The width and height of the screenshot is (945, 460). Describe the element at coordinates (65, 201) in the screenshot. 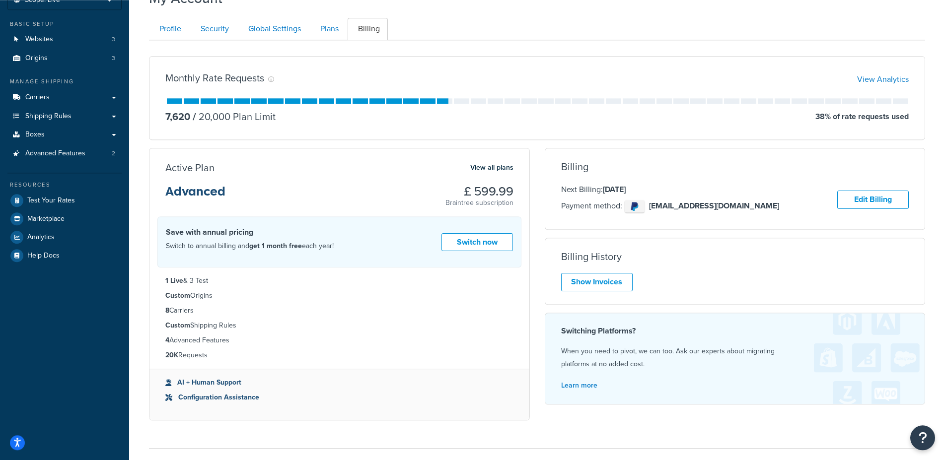

I see `li: Test Your Rates` at that location.